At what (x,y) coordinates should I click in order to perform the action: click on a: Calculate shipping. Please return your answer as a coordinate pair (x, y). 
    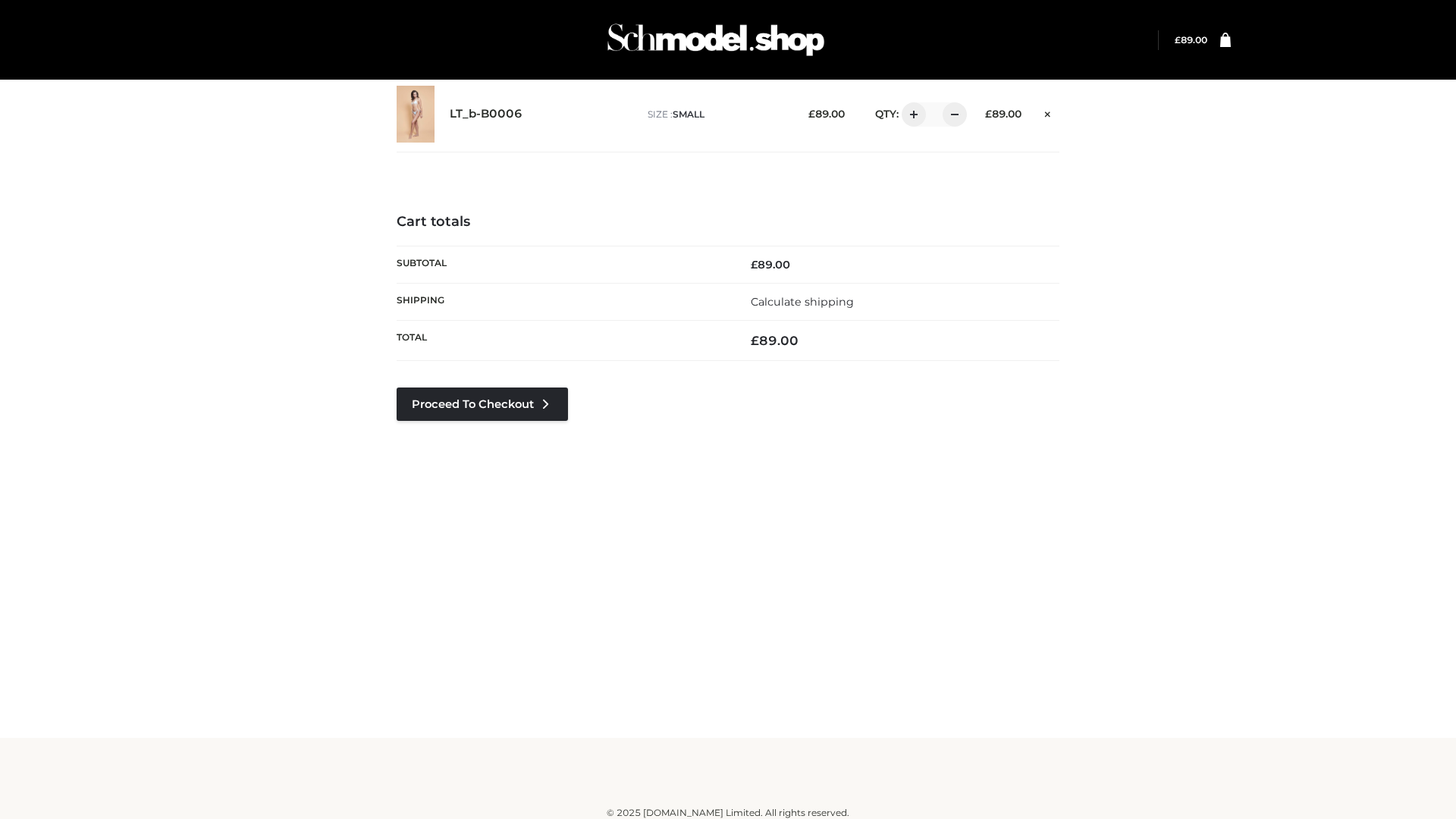
    Looking at the image, I should click on (803, 302).